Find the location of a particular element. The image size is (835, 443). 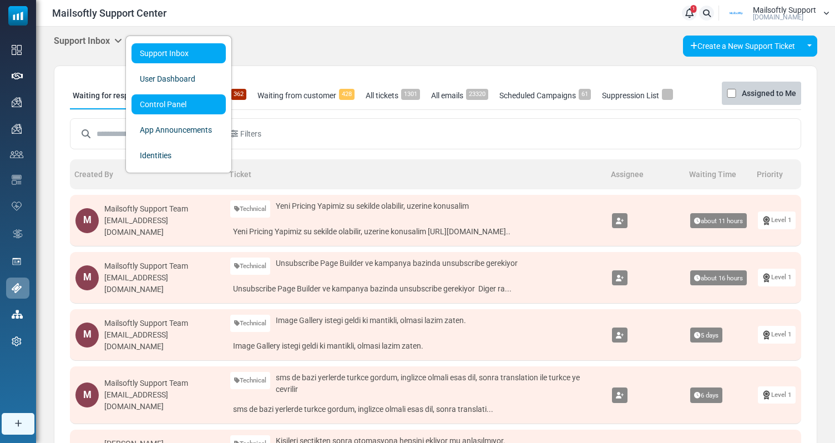

a: All emails23320 is located at coordinates (459, 95).